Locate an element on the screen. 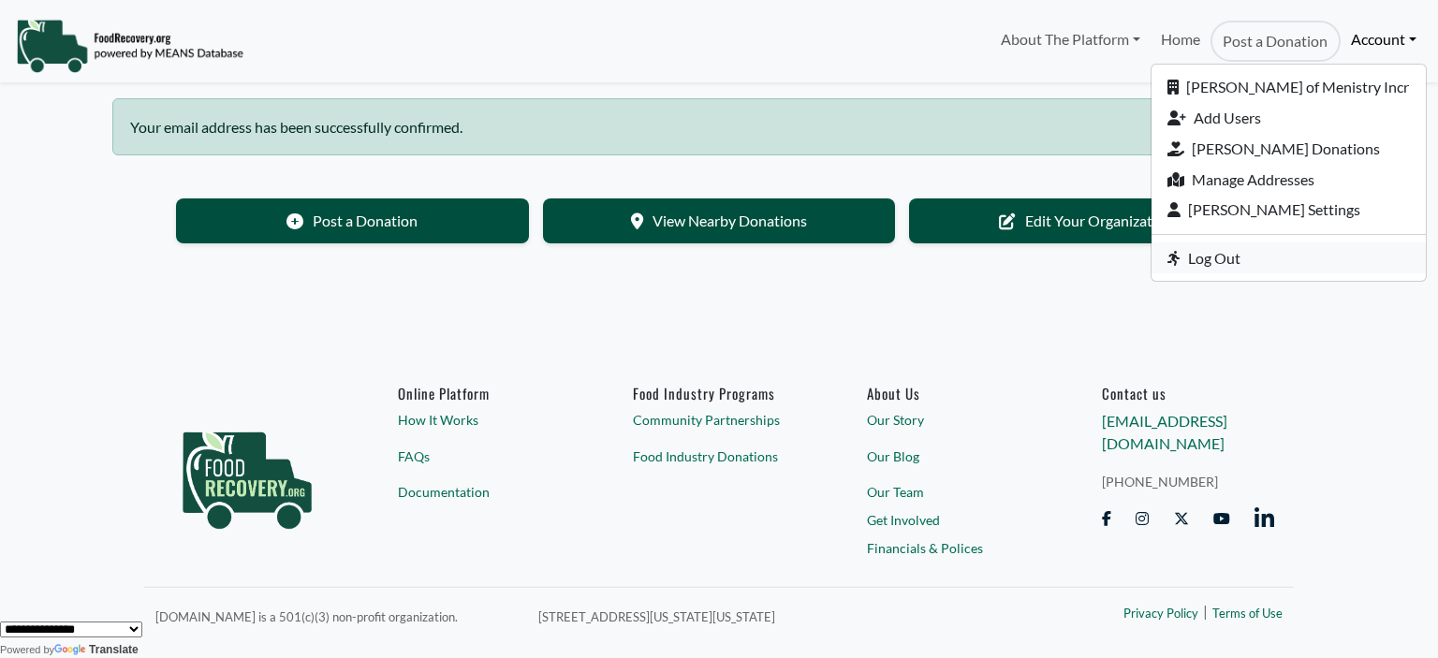  a: Privacy Policy is located at coordinates (1161, 614).